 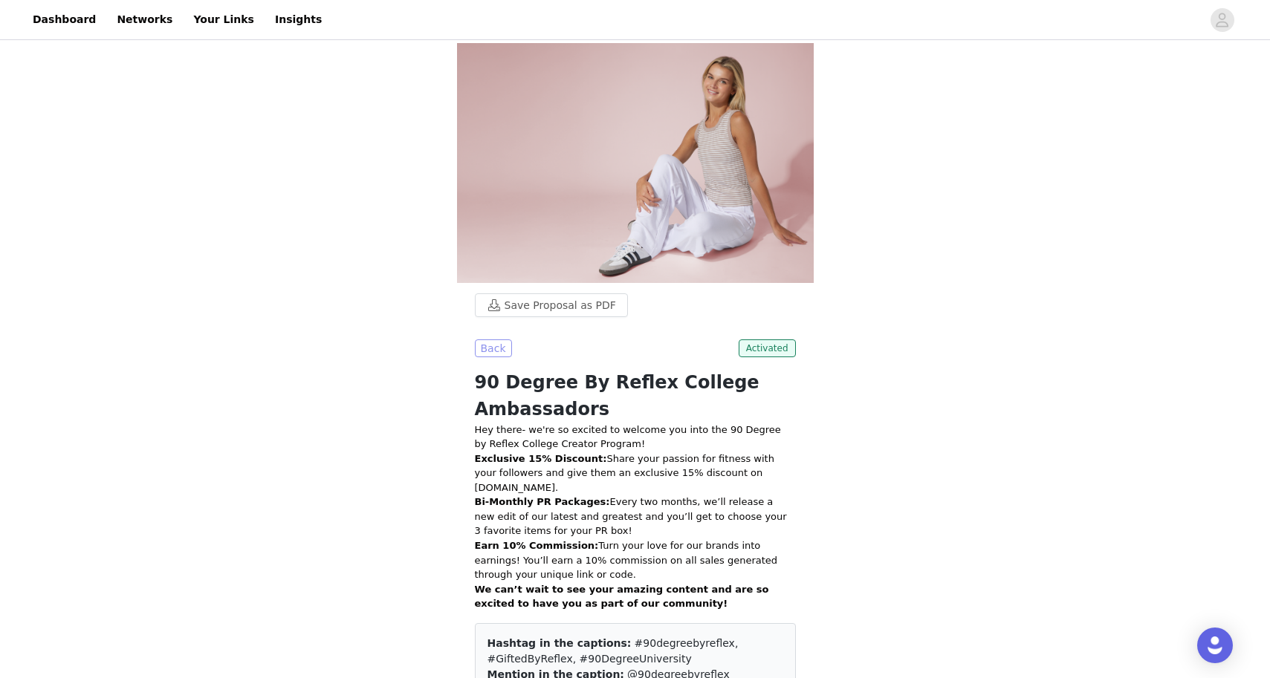 What do you see at coordinates (298, 19) in the screenshot?
I see `a: Insights` at bounding box center [298, 19].